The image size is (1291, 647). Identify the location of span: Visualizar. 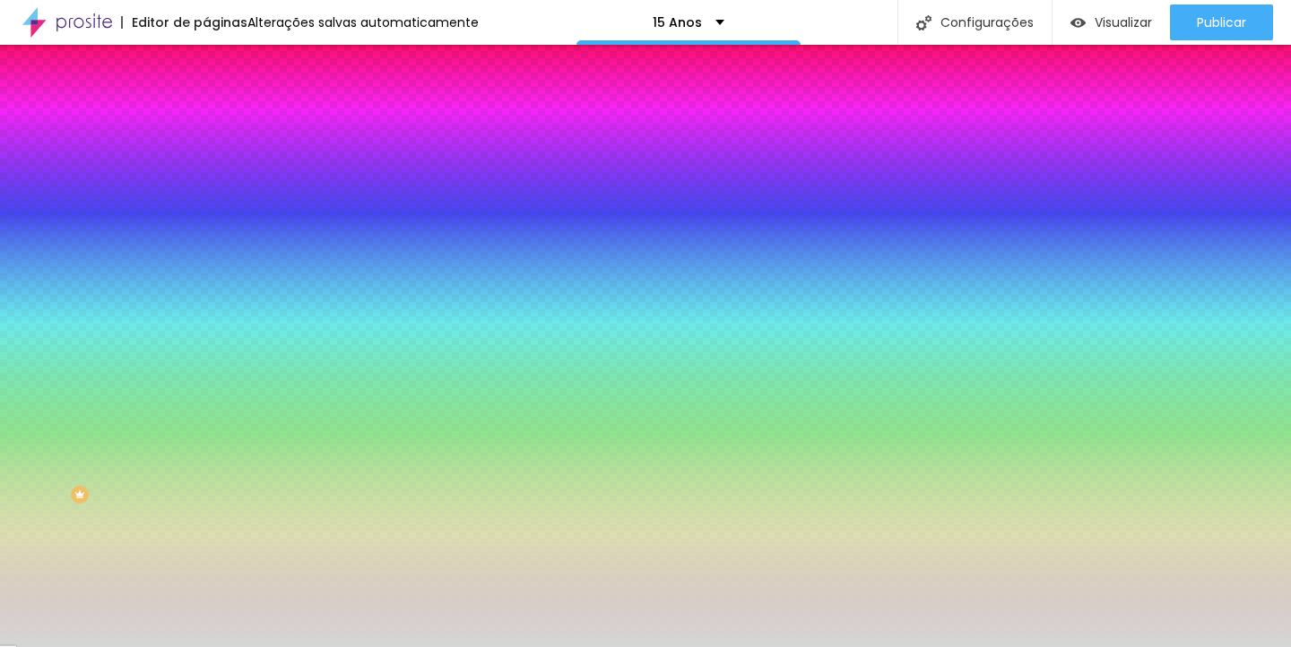
(1123, 22).